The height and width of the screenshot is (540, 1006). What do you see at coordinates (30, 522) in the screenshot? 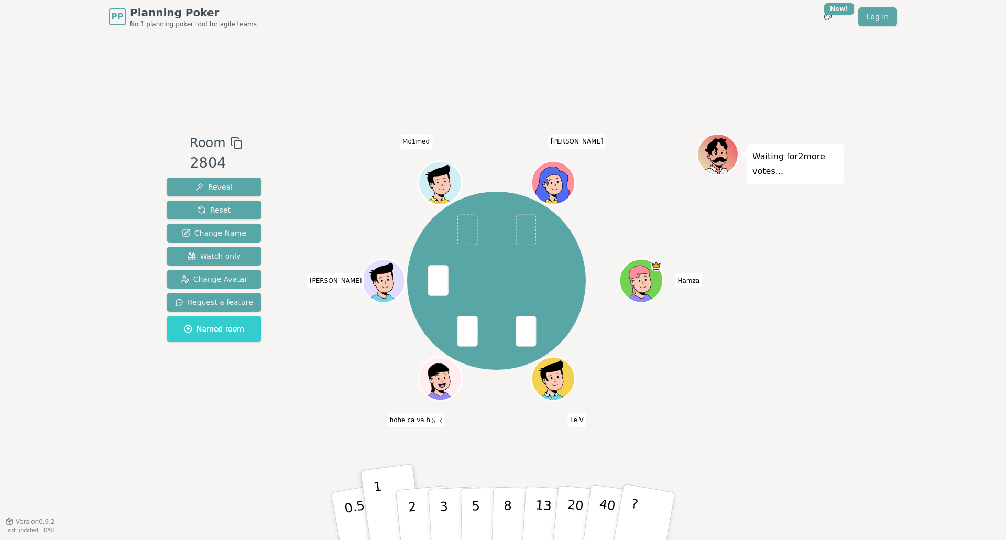
I see `button: Version0.9.2` at bounding box center [30, 522].